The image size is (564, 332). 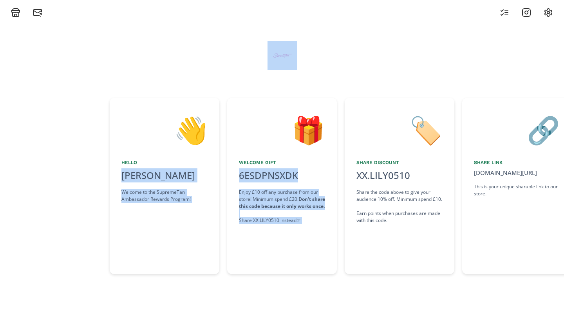 What do you see at coordinates (400, 163) in the screenshot?
I see `div: Share Discount` at bounding box center [400, 163].